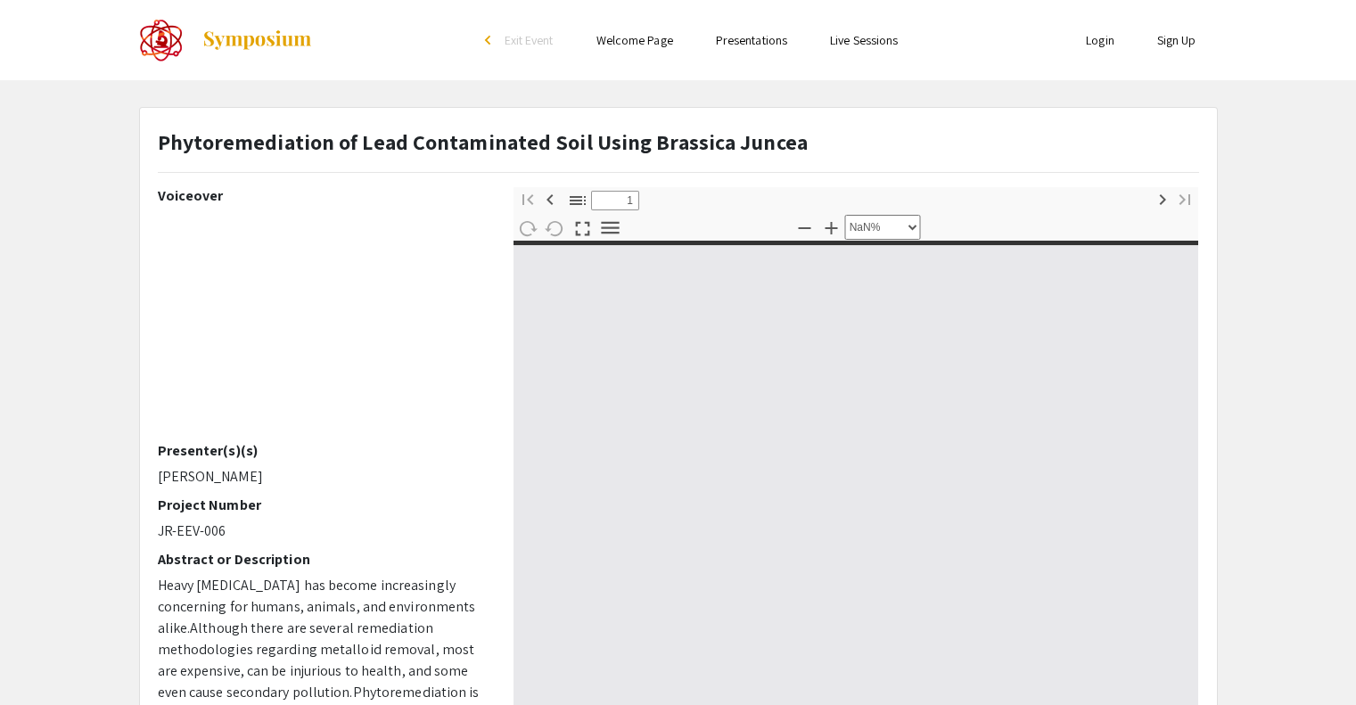  I want to click on select: Zoom, so click(883, 227).